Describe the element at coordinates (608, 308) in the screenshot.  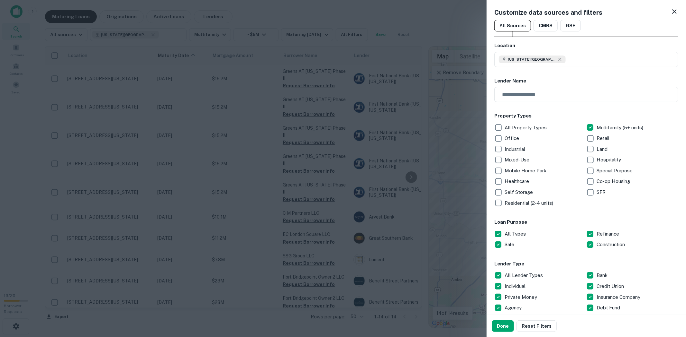
I see `p: Debt Fund` at that location.